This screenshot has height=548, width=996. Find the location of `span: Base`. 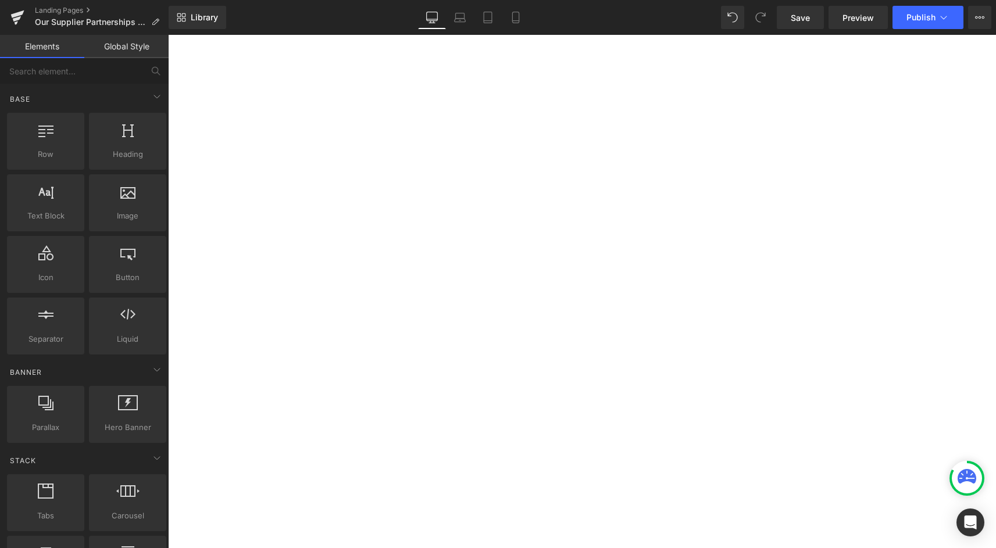

span: Base is located at coordinates (20, 99).